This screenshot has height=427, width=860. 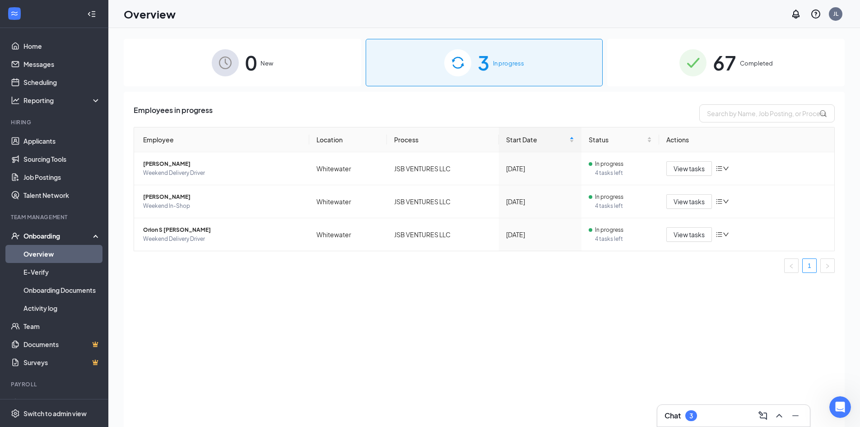 I want to click on svg: UserCheck, so click(x=15, y=236).